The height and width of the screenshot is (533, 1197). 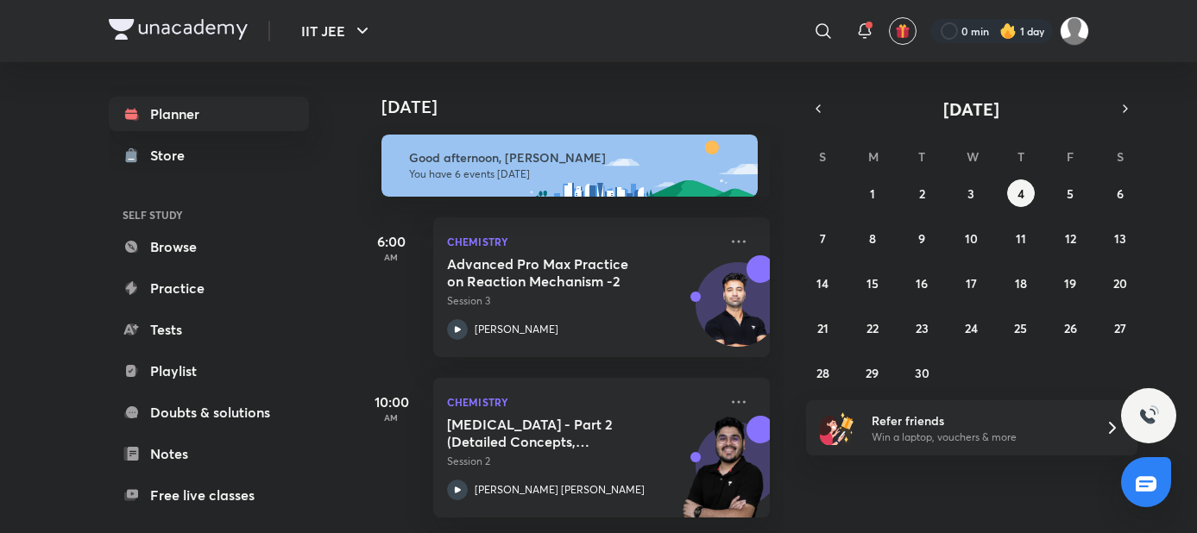 I want to click on img: Company Logo, so click(x=178, y=29).